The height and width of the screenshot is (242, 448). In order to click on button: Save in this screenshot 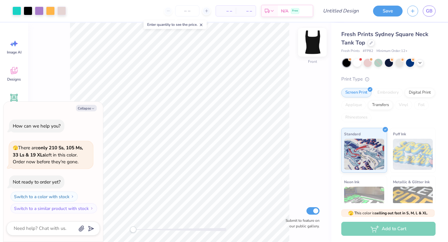, I will do `click(388, 11)`.